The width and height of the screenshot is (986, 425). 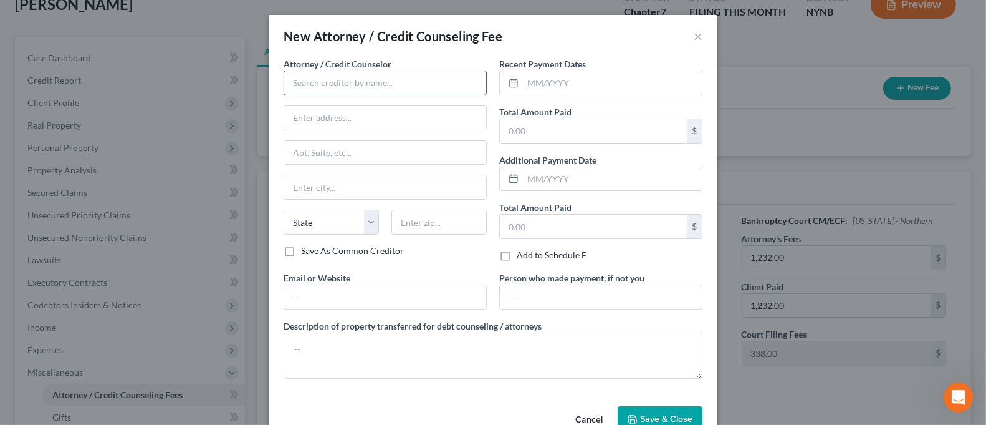 I want to click on button: Emoji picker, so click(x=24, y=334).